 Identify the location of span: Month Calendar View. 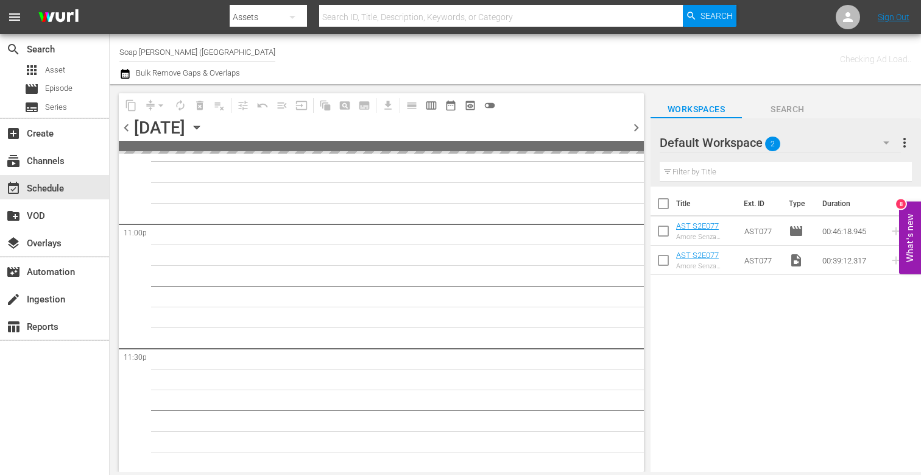
(451, 105).